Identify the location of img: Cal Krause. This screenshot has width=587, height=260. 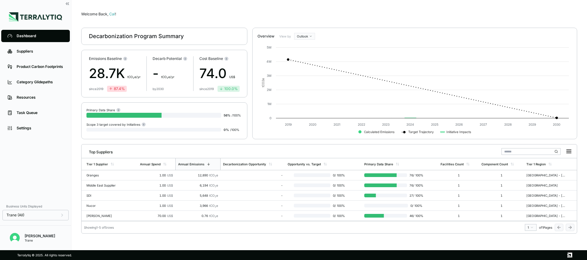
(15, 238).